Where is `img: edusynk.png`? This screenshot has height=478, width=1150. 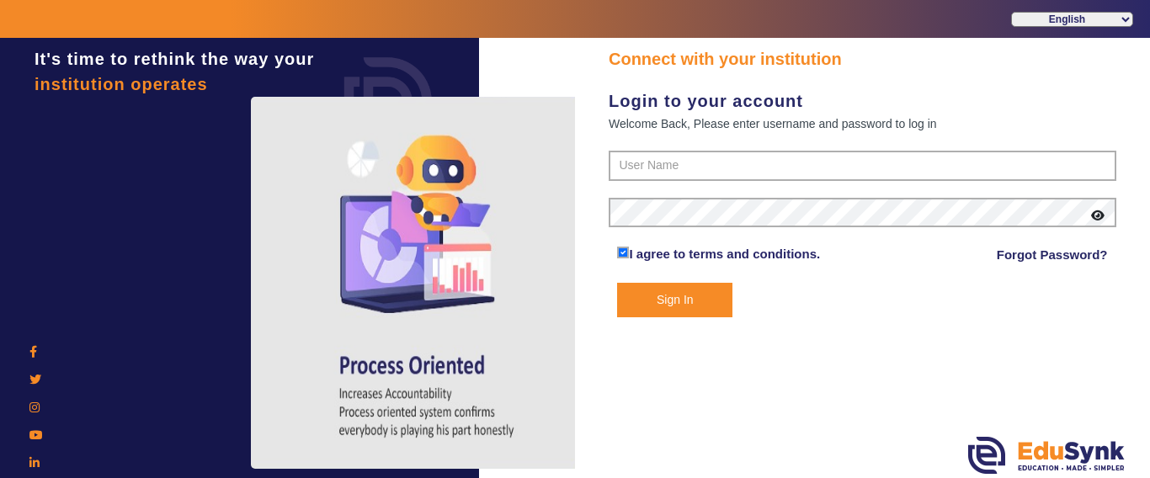
img: edusynk.png is located at coordinates (1046, 455).